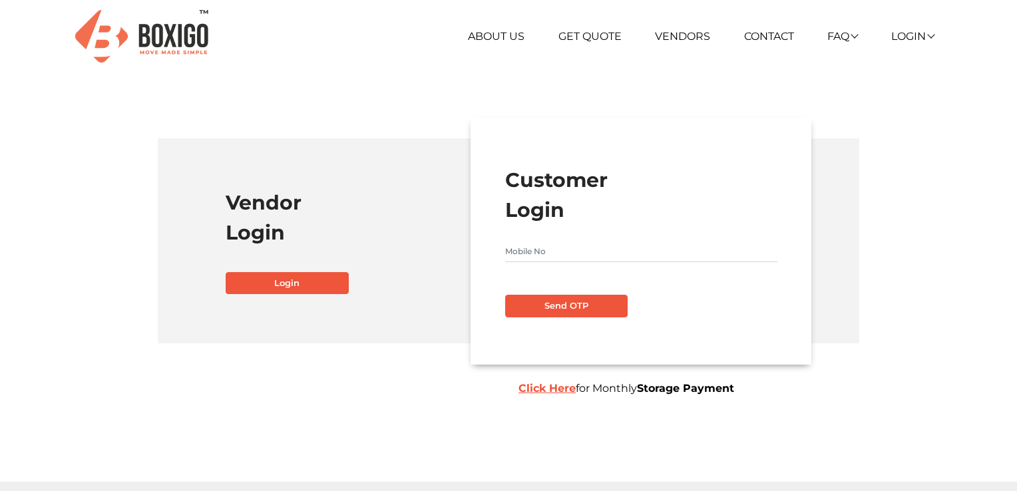  What do you see at coordinates (642, 252) in the screenshot?
I see `input: Mobile No` at bounding box center [642, 252].